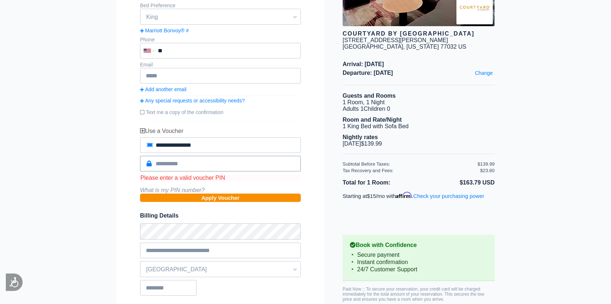  Describe the element at coordinates (220, 131) in the screenshot. I see `div: Use a Voucher` at that location.